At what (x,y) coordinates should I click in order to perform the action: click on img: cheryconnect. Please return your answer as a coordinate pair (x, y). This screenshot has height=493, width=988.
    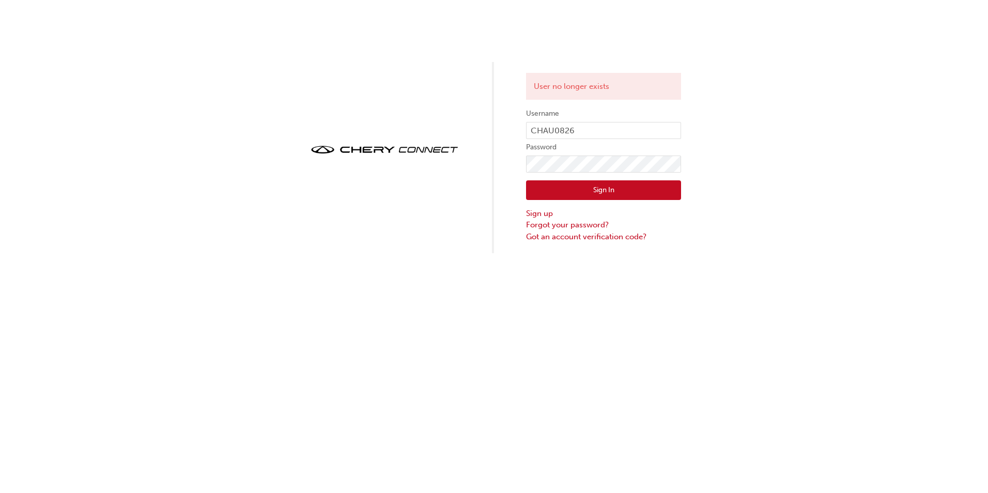
    Looking at the image, I should click on (385, 150).